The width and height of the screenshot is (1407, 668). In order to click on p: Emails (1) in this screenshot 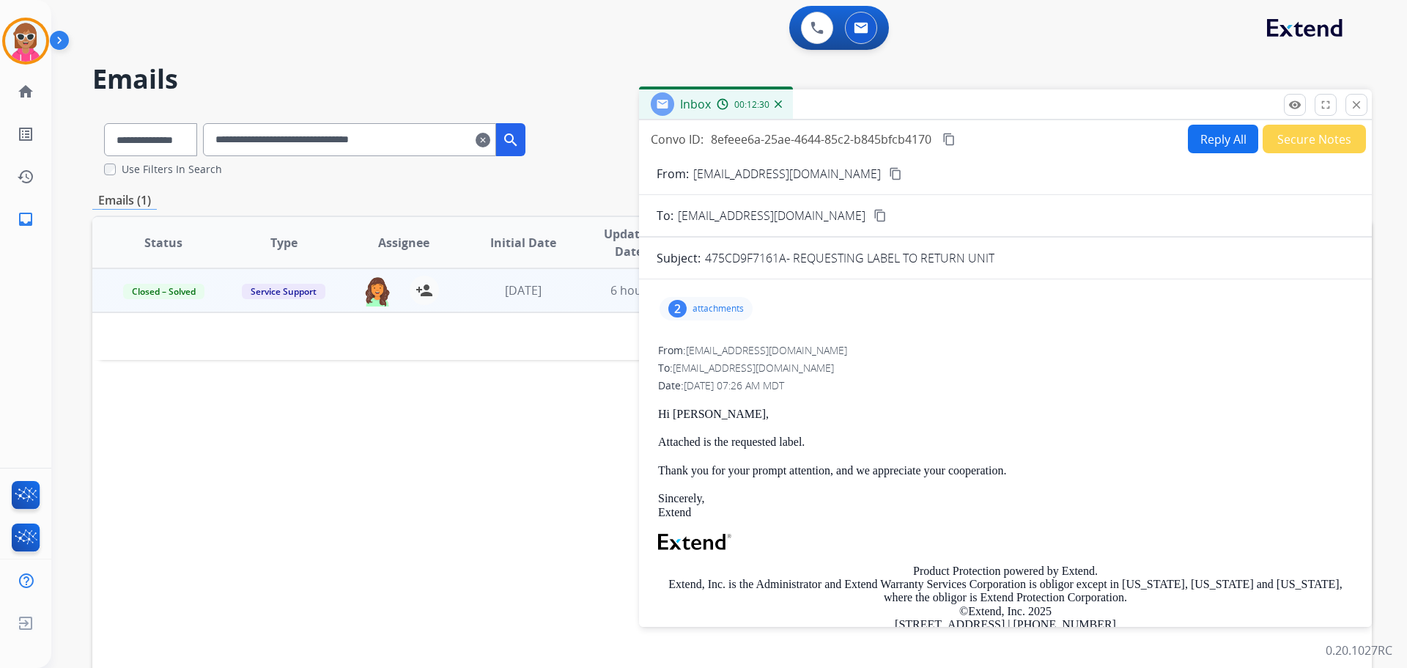, I will do `click(125, 200)`.